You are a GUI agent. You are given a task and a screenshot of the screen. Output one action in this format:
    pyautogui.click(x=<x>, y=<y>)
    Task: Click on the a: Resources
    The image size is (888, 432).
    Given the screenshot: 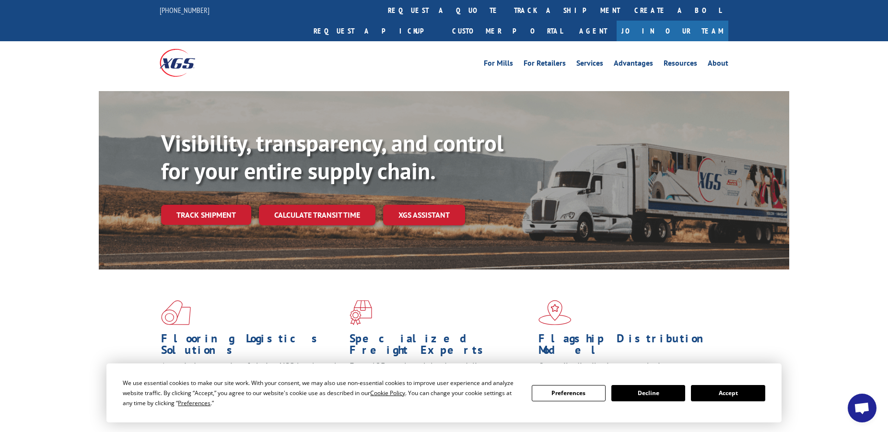 What is the action you would take?
    pyautogui.click(x=680, y=65)
    